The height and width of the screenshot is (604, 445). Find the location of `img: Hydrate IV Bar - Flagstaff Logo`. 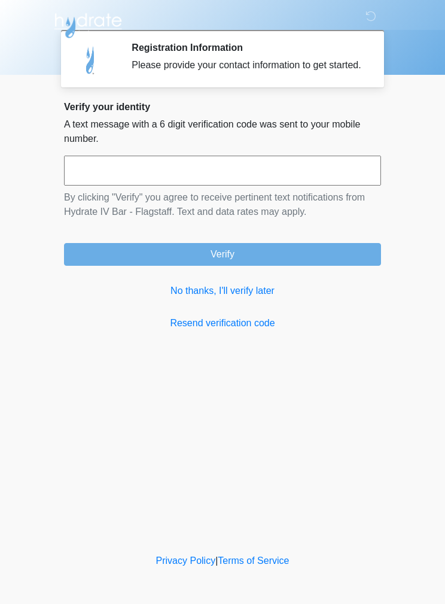

img: Hydrate IV Bar - Flagstaff Logo is located at coordinates (88, 24).